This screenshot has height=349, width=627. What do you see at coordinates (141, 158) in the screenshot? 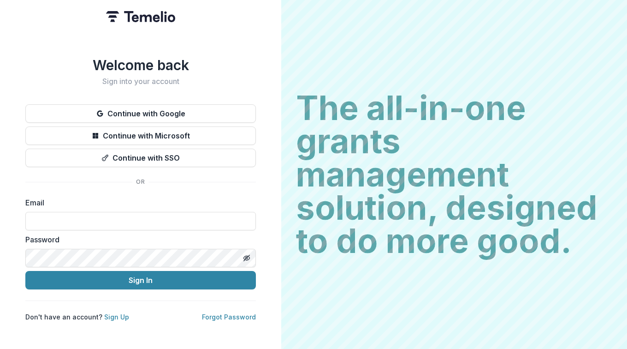
I see `button: Continue with SSO` at bounding box center [141, 158].